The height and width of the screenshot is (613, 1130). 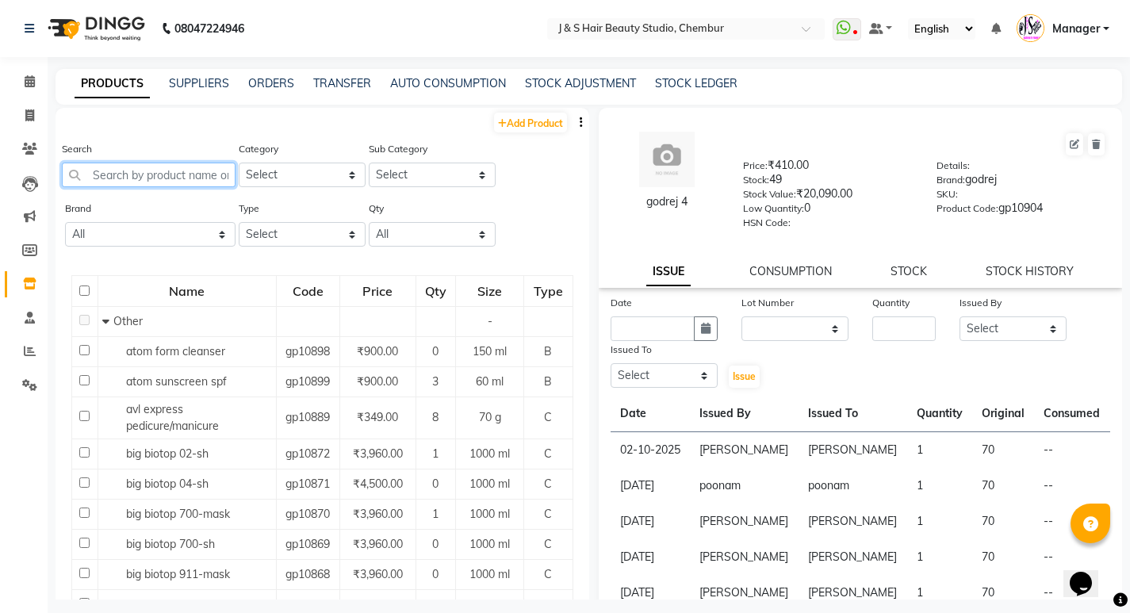 What do you see at coordinates (108, 321) in the screenshot?
I see `span: Collapse Row` at bounding box center [108, 321].